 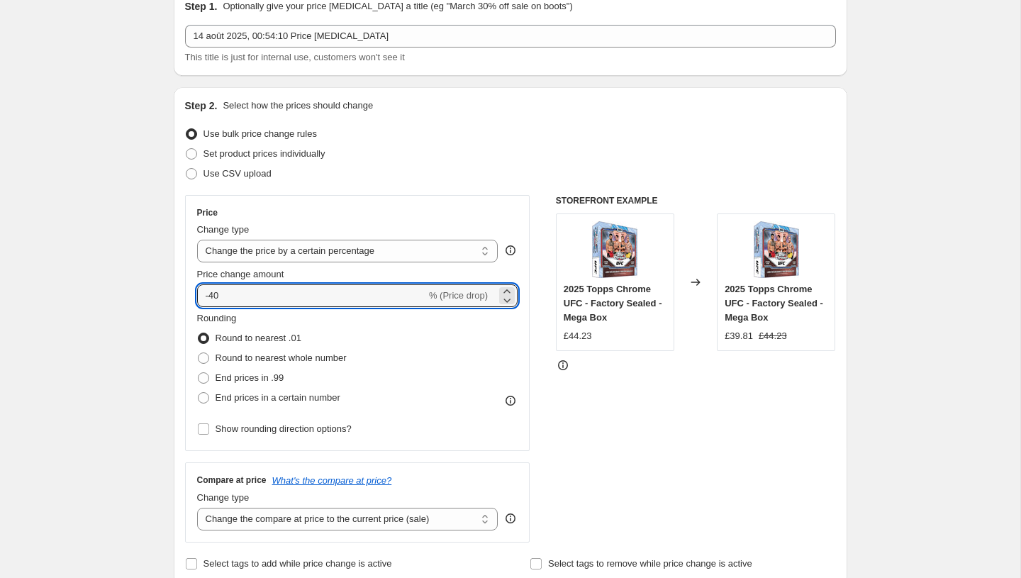 I want to click on span: Price change amount, so click(x=240, y=274).